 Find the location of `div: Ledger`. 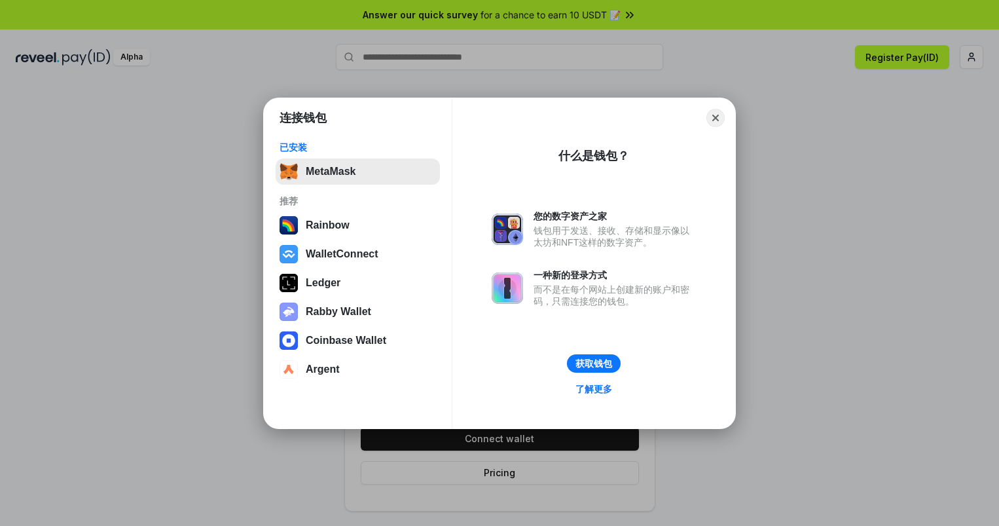

div: Ledger is located at coordinates (323, 283).